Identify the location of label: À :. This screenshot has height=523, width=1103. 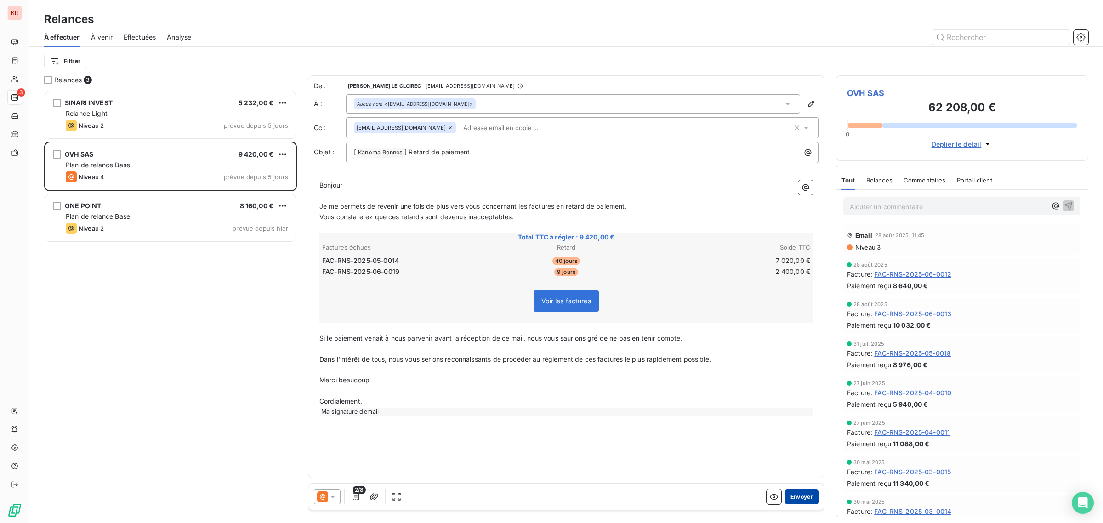
(330, 104).